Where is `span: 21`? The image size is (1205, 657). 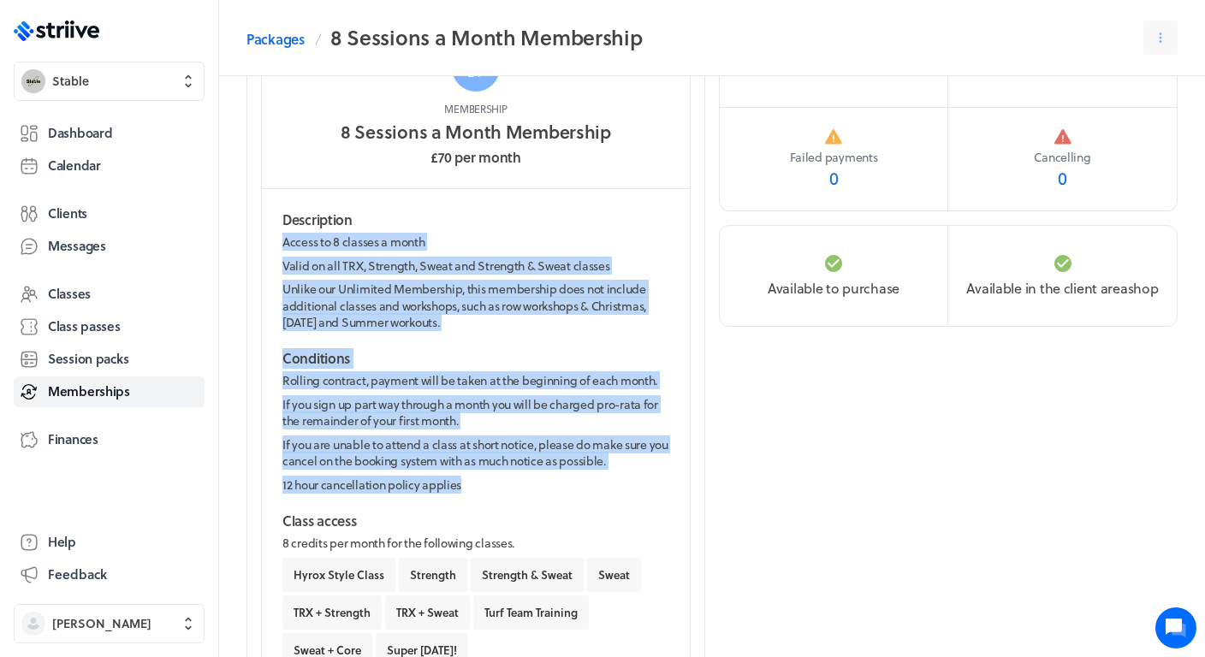
span: 21 is located at coordinates (833, 65).